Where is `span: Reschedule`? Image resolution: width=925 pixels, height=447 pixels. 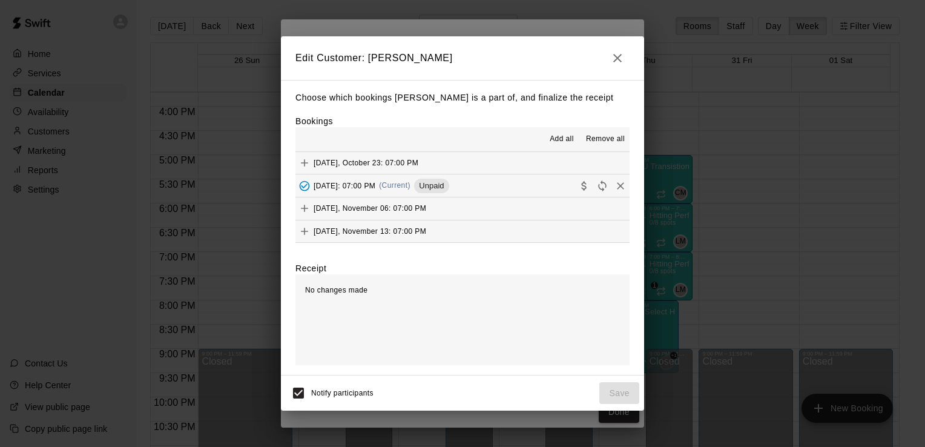 span: Reschedule is located at coordinates (602, 185).